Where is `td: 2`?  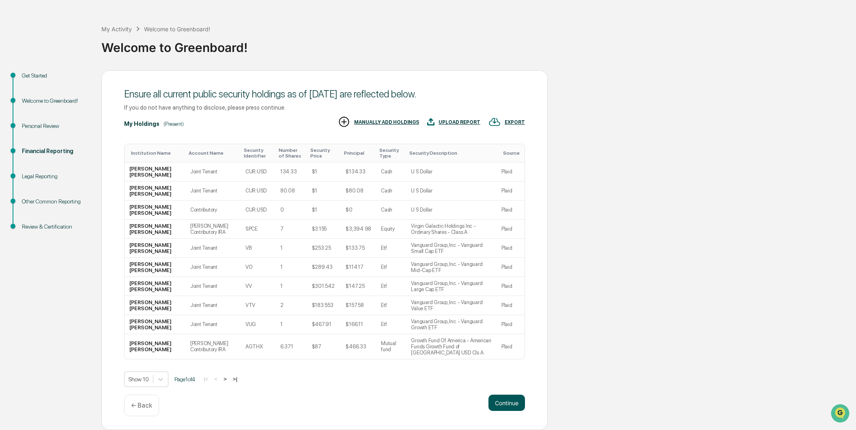 td: 2 is located at coordinates (291, 305).